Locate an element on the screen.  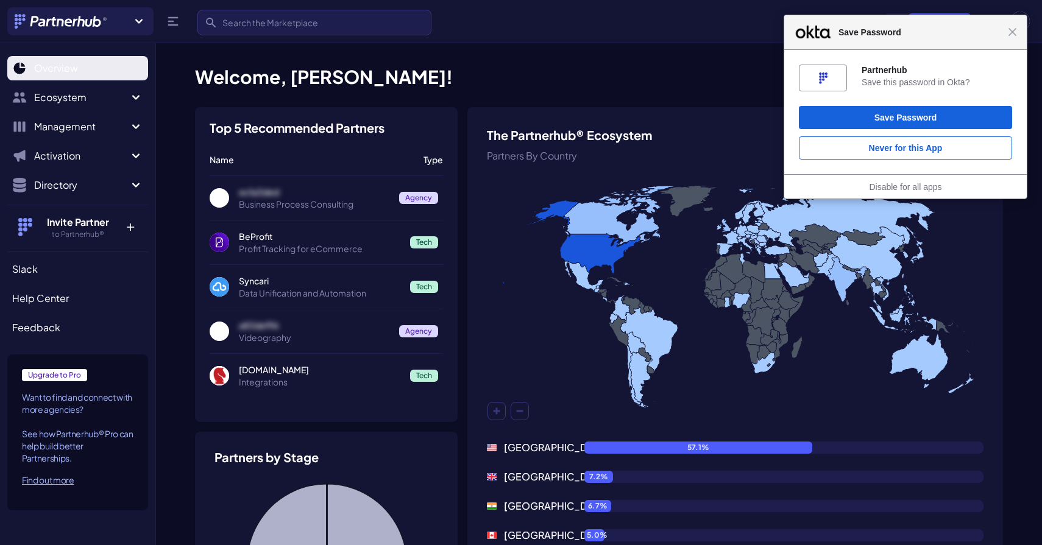
p: Profit Tracking for eCommerce is located at coordinates (319, 249).